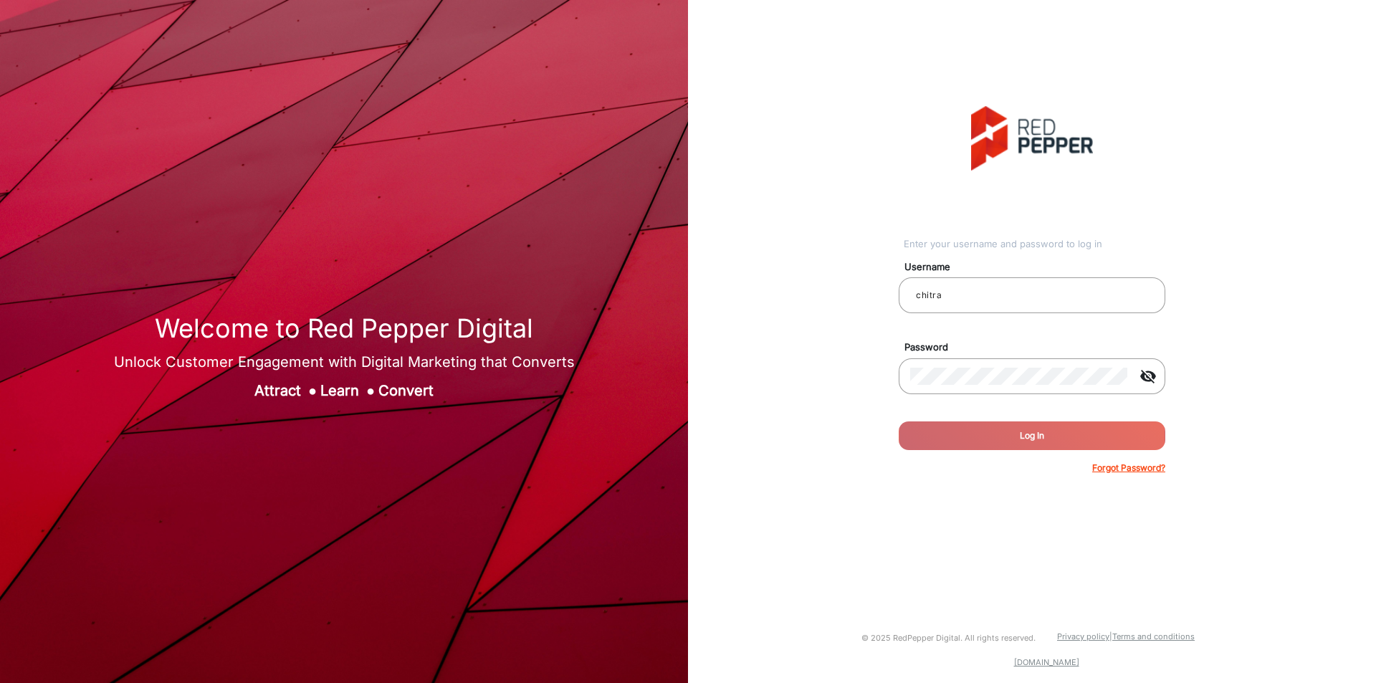 The height and width of the screenshot is (683, 1376). Describe the element at coordinates (344, 328) in the screenshot. I see `h1: Welcome to Red Pepper Digital` at that location.